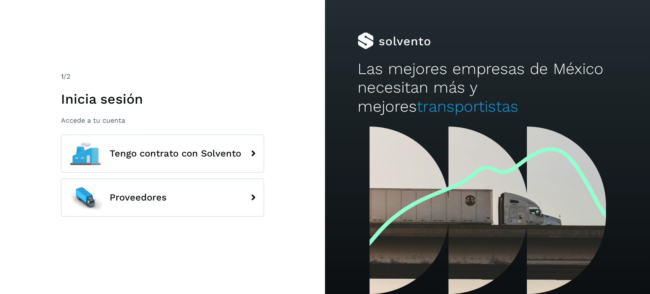 This screenshot has width=650, height=294. What do you see at coordinates (138, 198) in the screenshot?
I see `span: Proveedores` at bounding box center [138, 198].